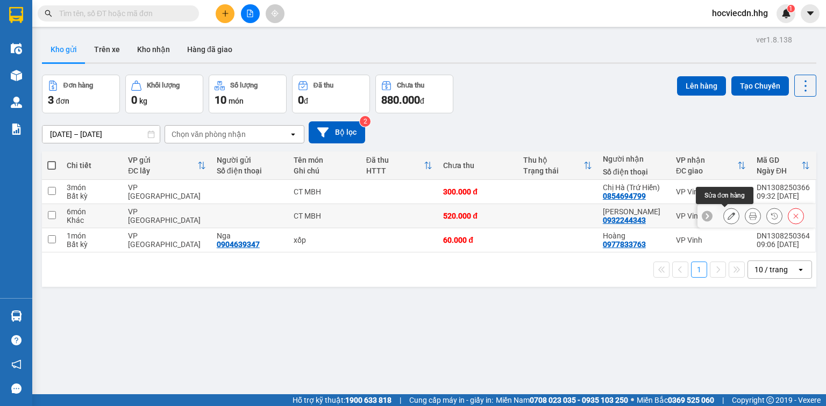 The height and width of the screenshot is (406, 826). I want to click on div: CT MBH, so click(324, 216).